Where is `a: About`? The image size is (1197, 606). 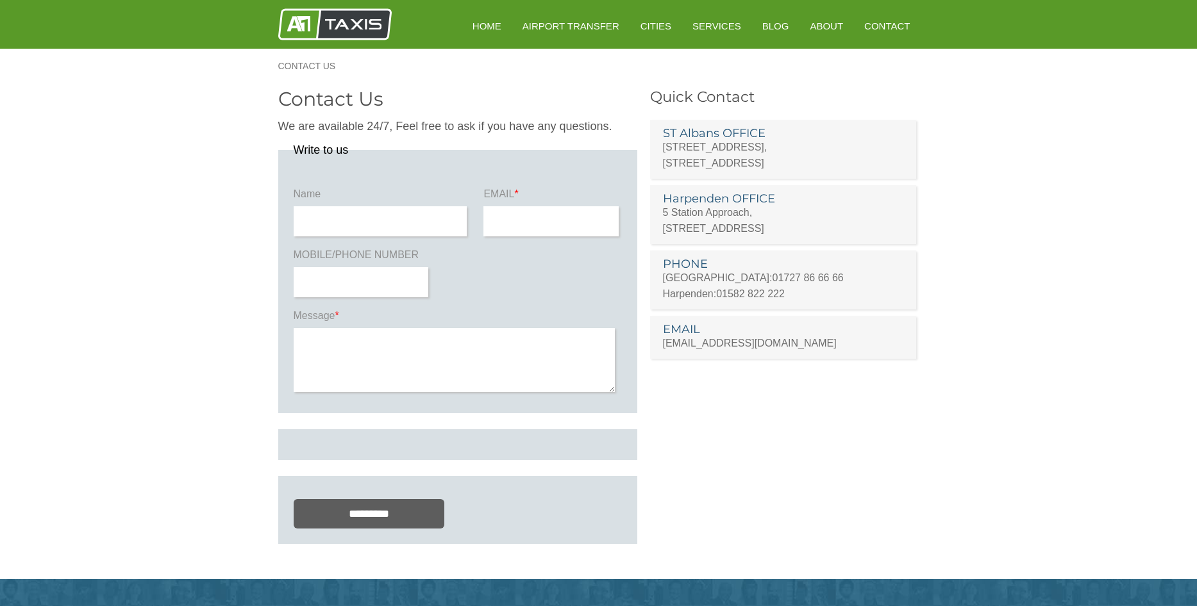
a: About is located at coordinates (826, 26).